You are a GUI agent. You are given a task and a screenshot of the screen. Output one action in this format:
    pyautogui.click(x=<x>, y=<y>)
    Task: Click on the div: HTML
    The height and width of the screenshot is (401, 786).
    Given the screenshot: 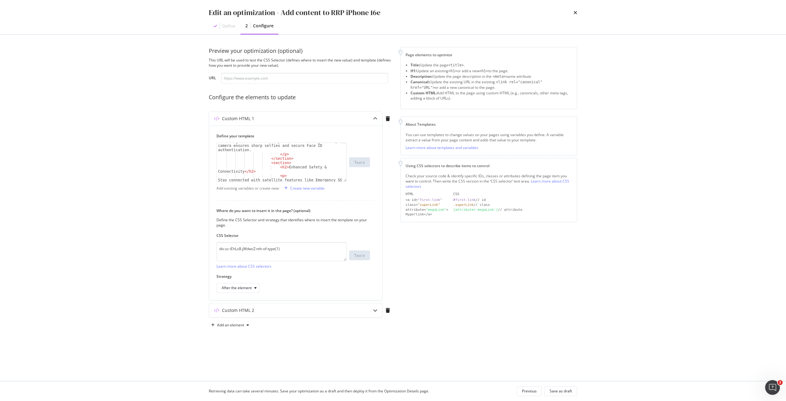 What is the action you would take?
    pyautogui.click(x=427, y=194)
    